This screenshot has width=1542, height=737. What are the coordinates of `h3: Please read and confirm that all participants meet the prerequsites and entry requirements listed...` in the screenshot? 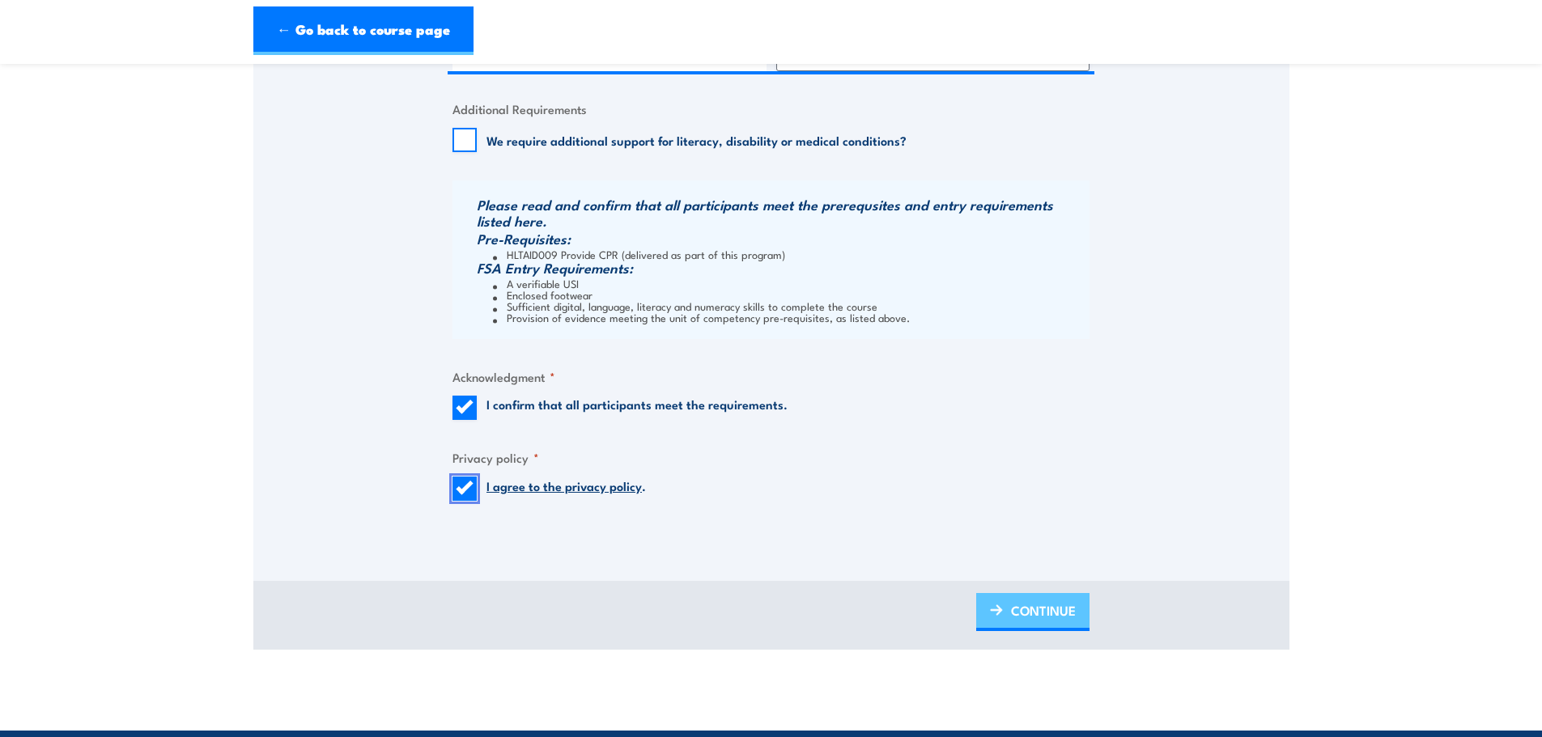 It's located at (781, 213).